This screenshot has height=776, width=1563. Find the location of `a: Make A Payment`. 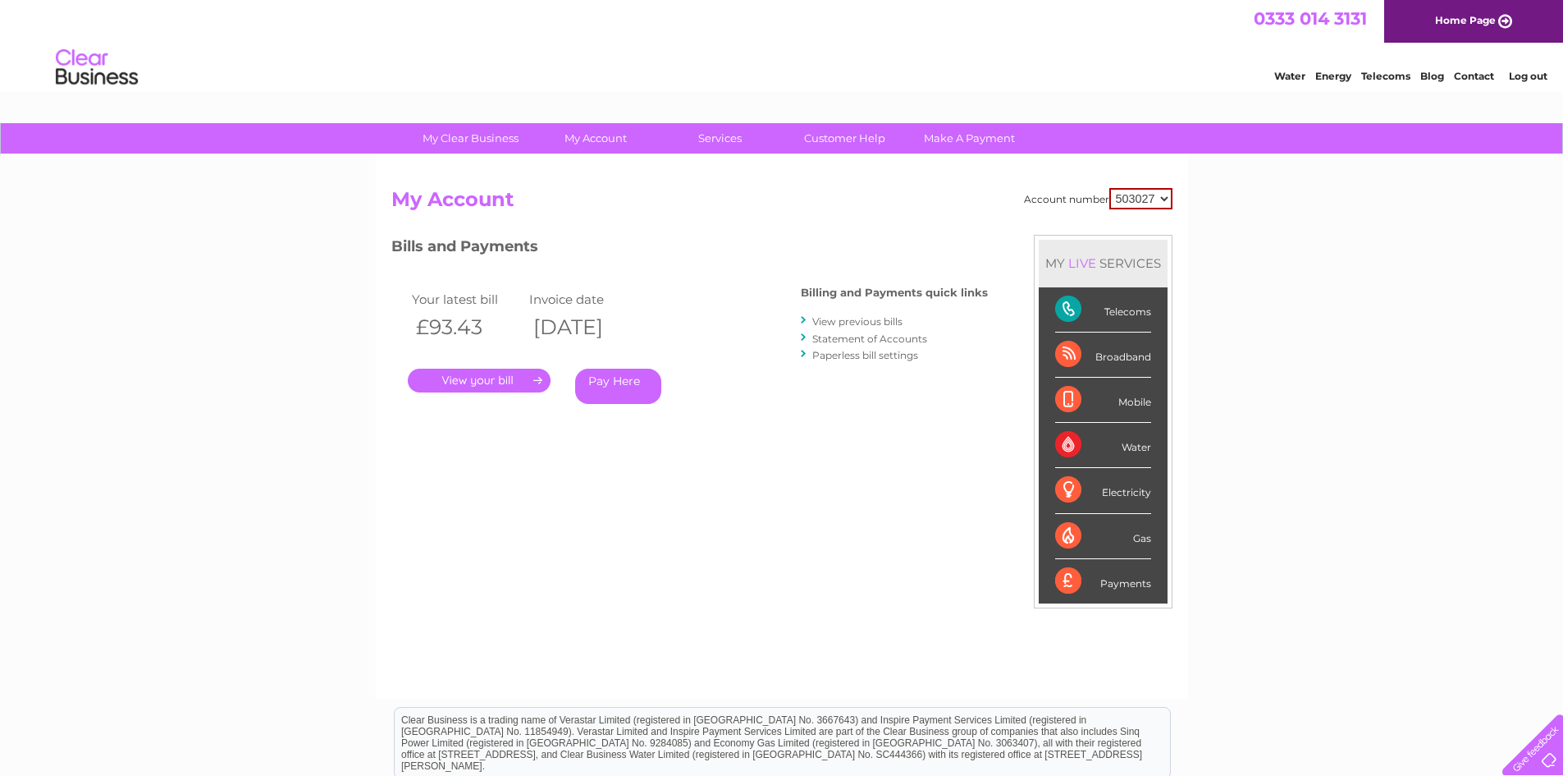

a: Make A Payment is located at coordinates (969, 138).